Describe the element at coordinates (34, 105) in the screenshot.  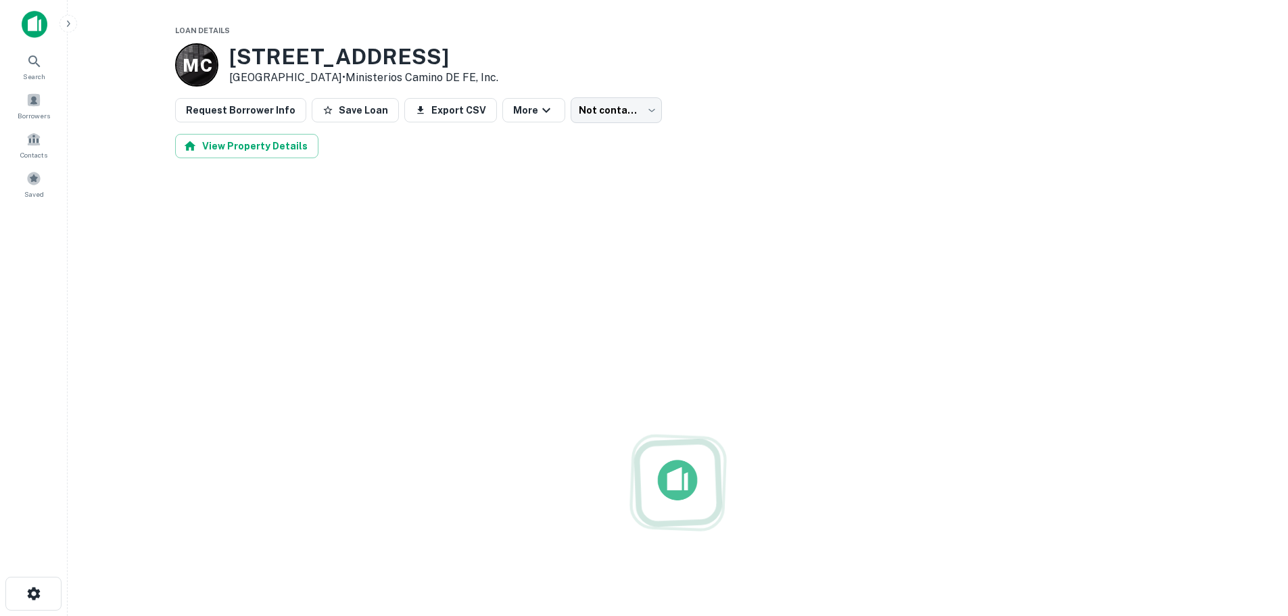
I see `div: Borrowers` at that location.